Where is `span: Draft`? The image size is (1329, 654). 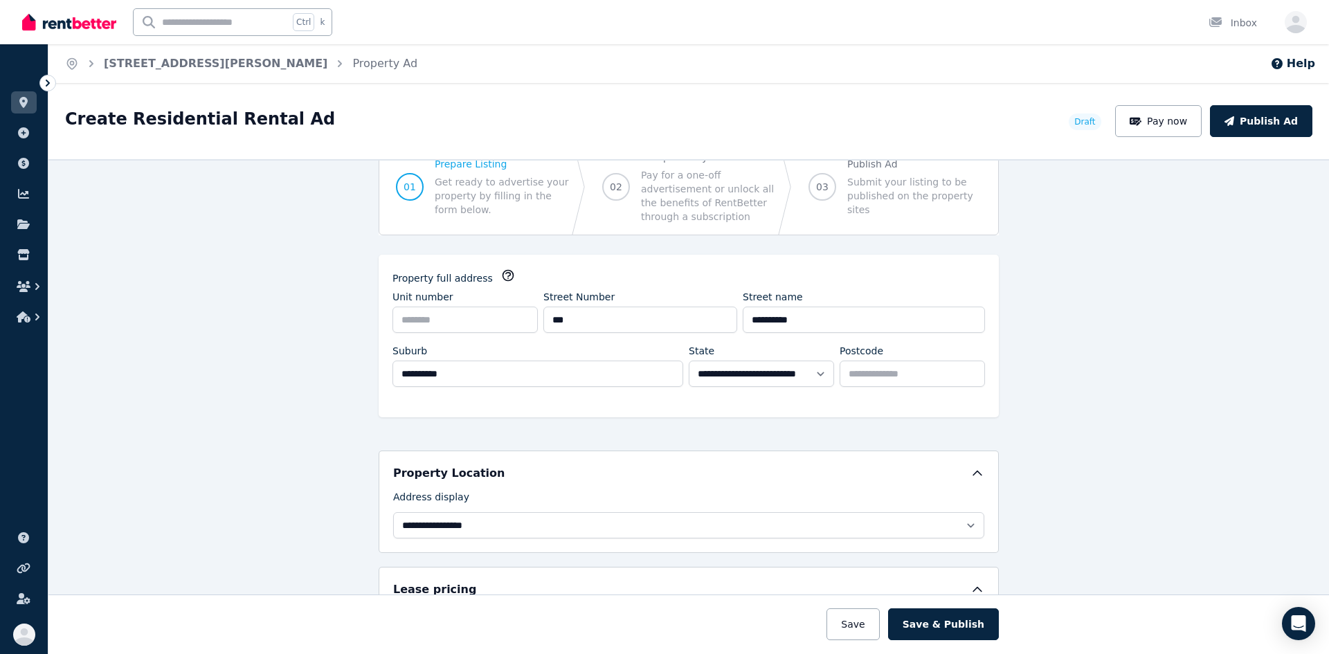 span: Draft is located at coordinates (1085, 122).